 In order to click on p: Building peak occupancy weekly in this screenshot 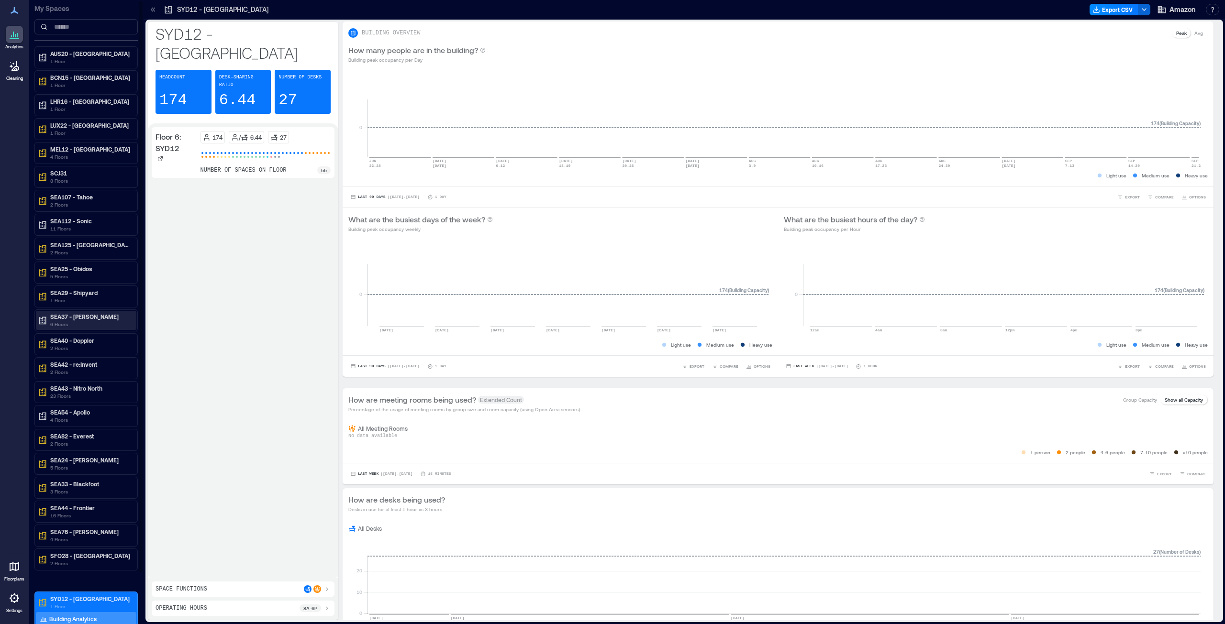, I will do `click(421, 229)`.